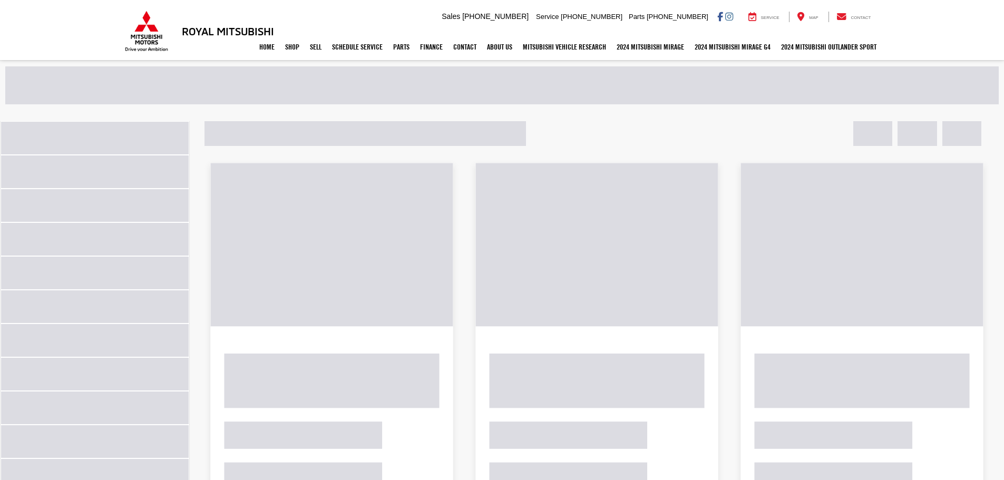 The width and height of the screenshot is (1004, 480). I want to click on a: About Us, so click(500, 47).